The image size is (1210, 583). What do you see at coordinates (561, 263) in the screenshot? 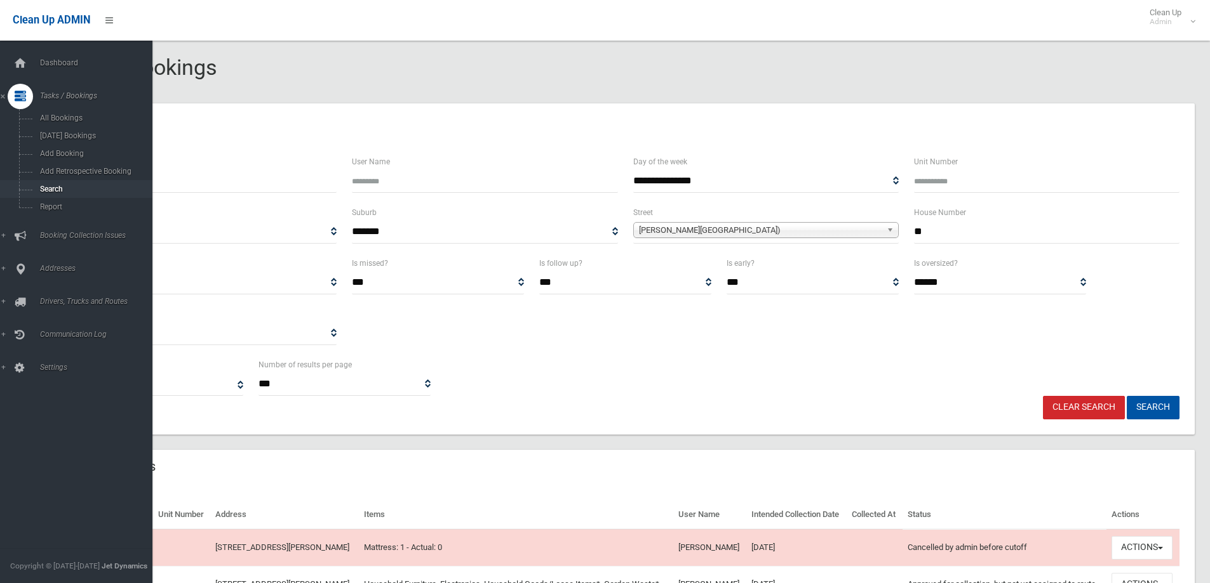
I see `label: Is follow up?` at bounding box center [561, 263].